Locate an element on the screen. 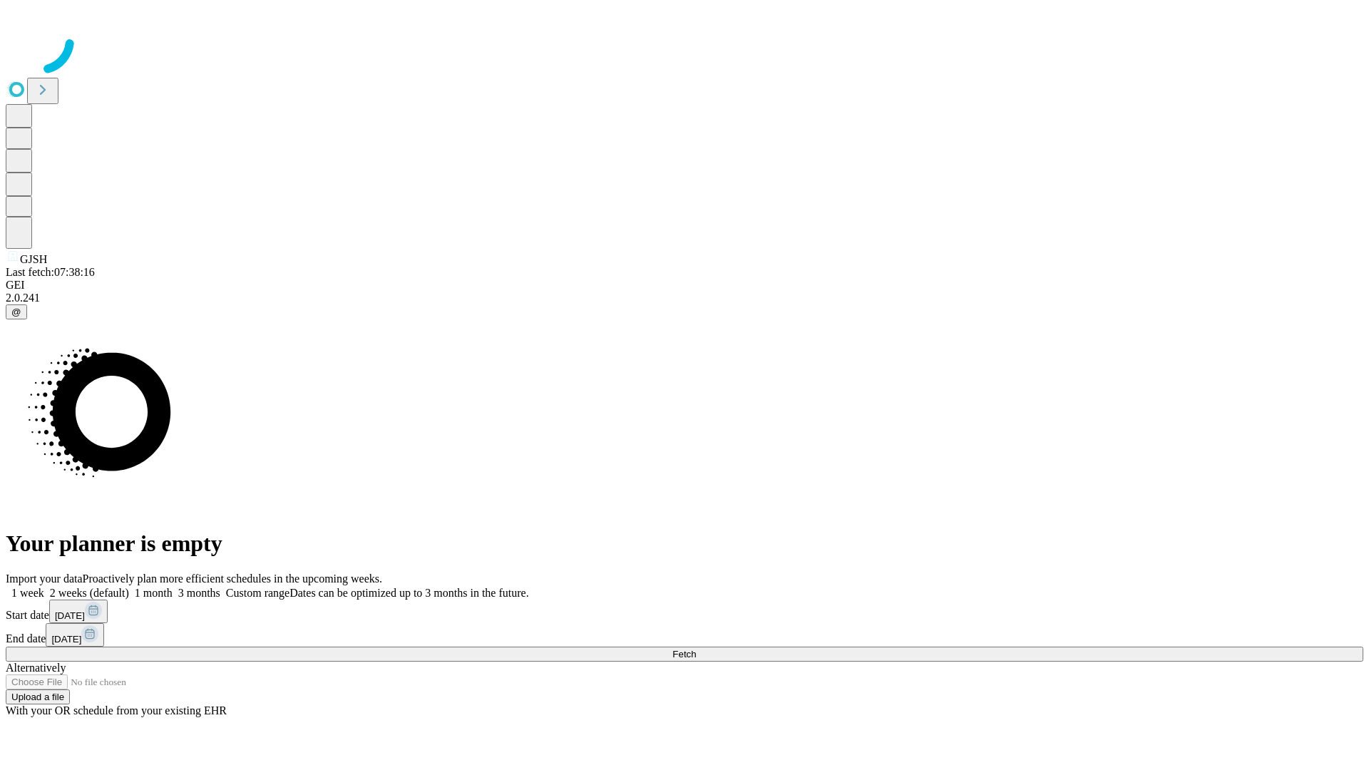  span: Fetch is located at coordinates (684, 654).